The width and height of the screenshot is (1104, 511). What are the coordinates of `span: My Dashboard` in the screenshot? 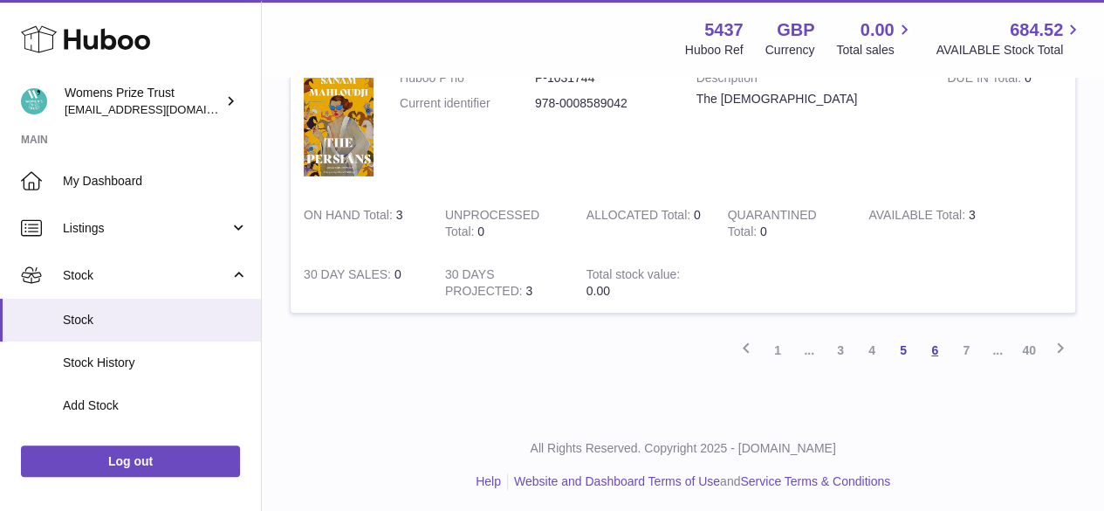 It's located at (155, 181).